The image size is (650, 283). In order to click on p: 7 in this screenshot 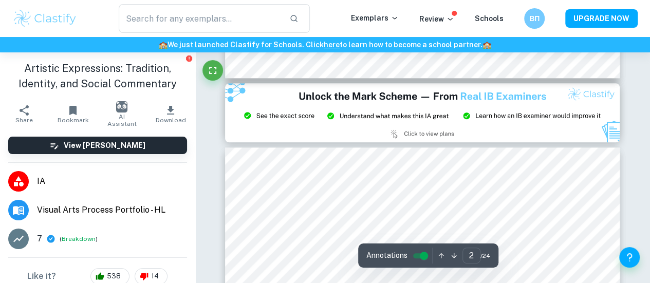, I will do `click(40, 239)`.